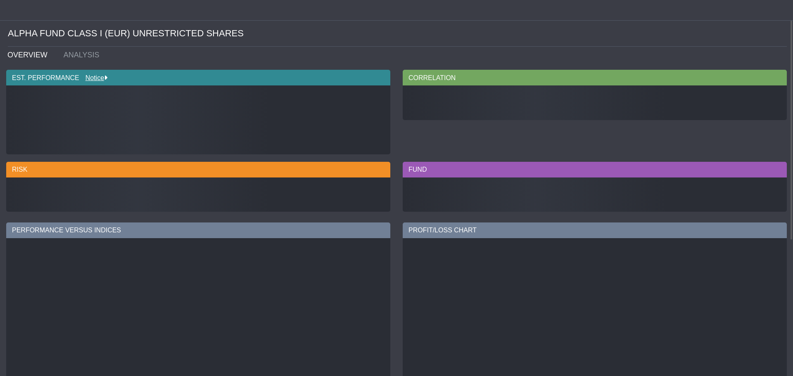  Describe the element at coordinates (397, 33) in the screenshot. I see `div: ALPHA FUND CLASS I (EUR) UNRESTRICTED SHARES` at that location.